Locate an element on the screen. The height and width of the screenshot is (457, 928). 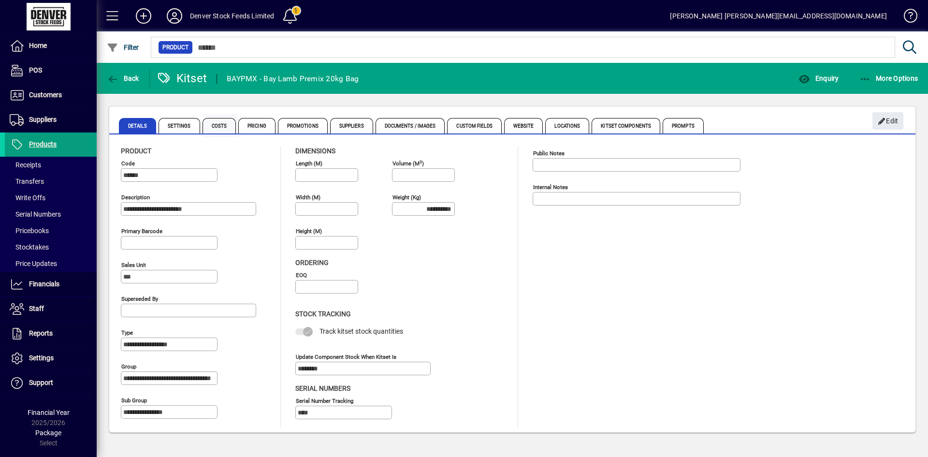
mat-label: Weight (Kg) is located at coordinates (407, 197).